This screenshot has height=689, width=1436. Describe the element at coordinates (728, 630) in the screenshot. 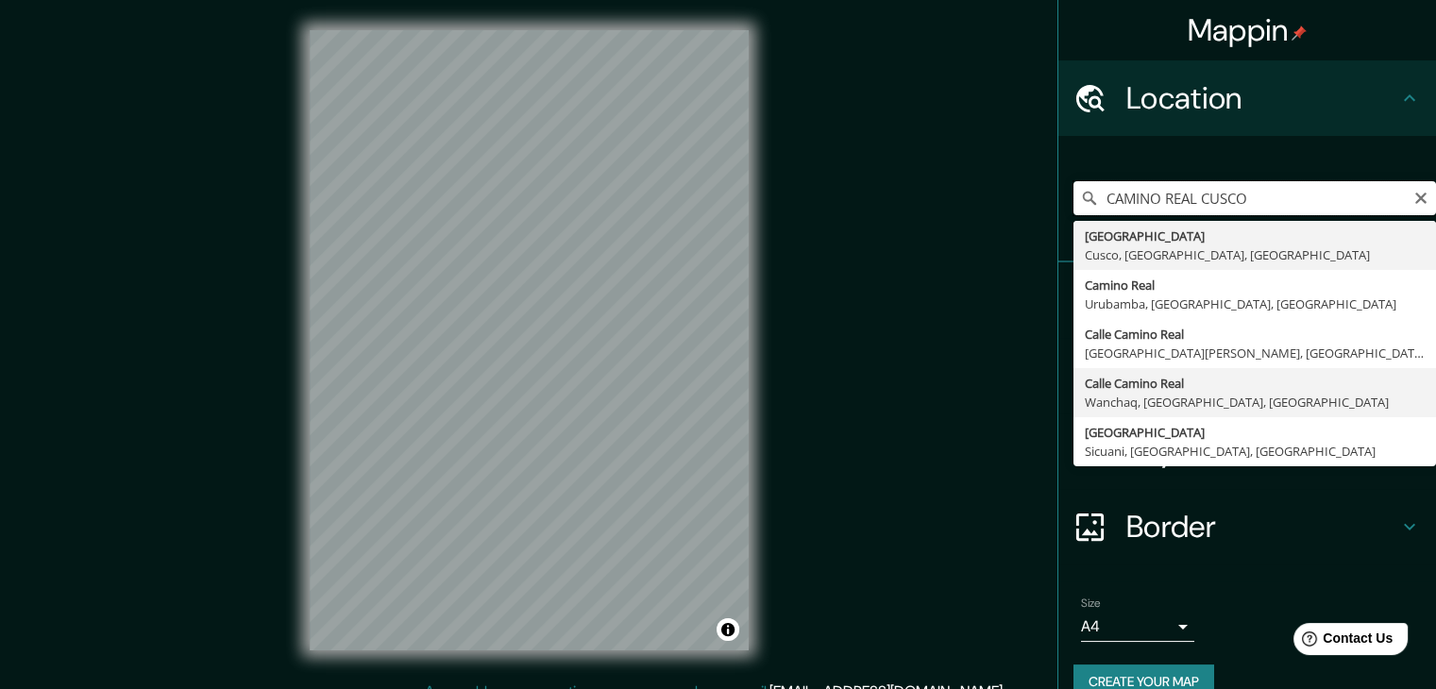

I see `button: Toggle attribution` at that location.